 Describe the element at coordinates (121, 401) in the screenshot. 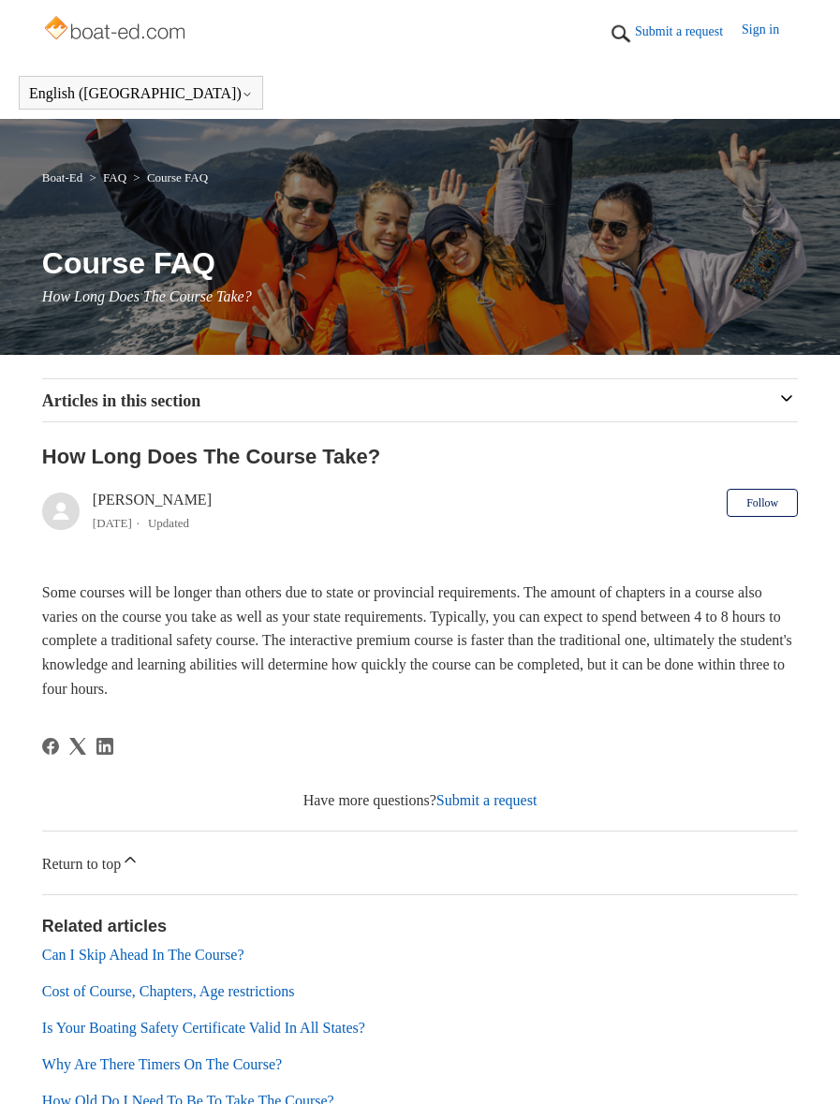

I see `span: Articles in this section` at that location.